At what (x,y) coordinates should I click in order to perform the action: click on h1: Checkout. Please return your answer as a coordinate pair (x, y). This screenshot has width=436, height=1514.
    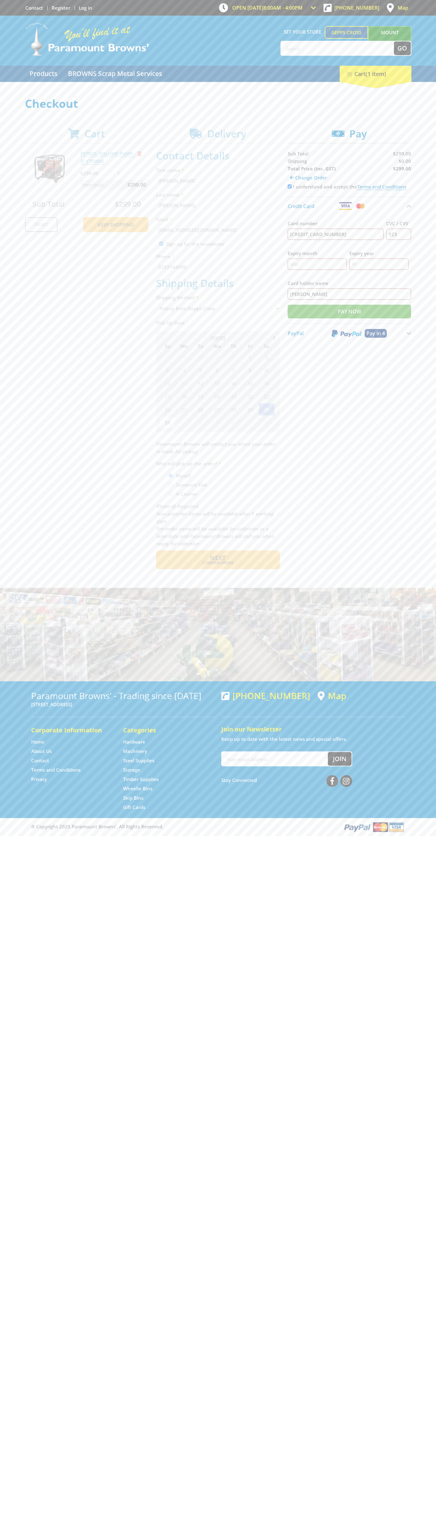
    Looking at the image, I should click on (218, 104).